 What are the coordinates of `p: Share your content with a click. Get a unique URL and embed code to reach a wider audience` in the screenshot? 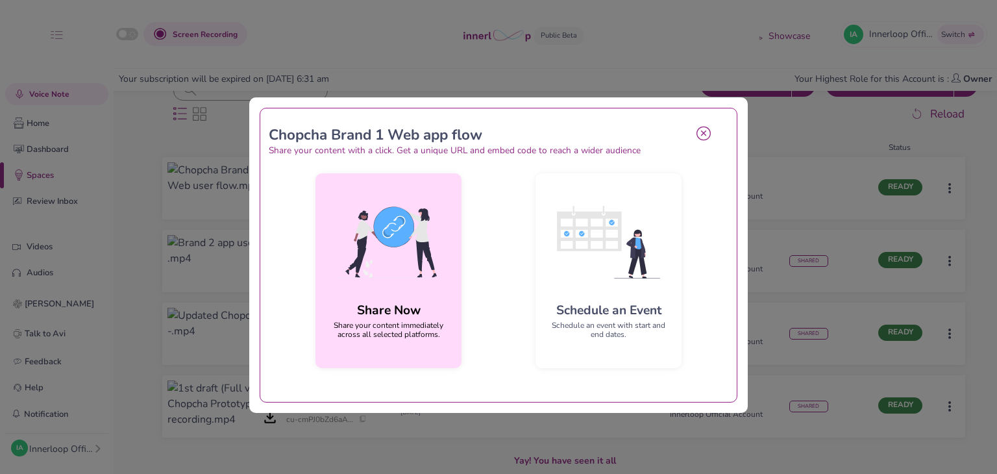 It's located at (478, 151).